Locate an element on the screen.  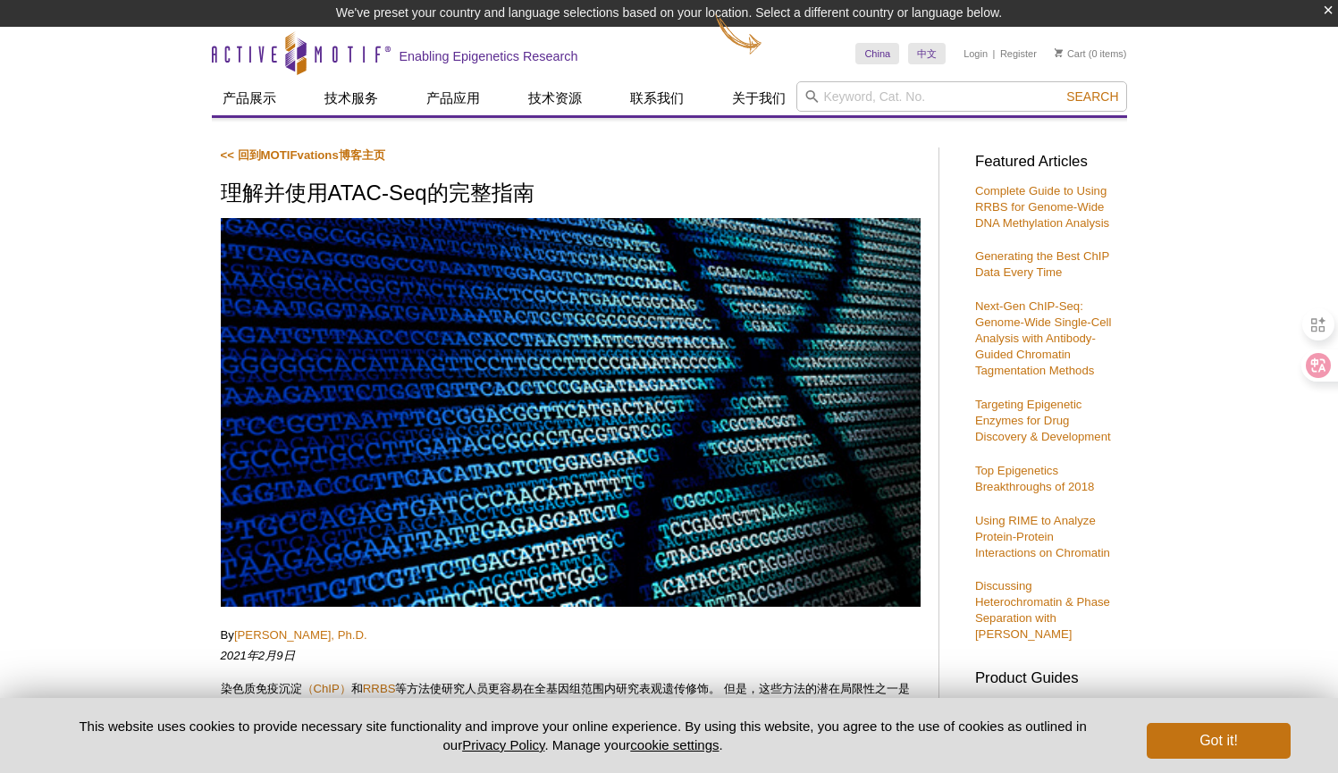
img: ATAC-Seq is located at coordinates (570, 412).